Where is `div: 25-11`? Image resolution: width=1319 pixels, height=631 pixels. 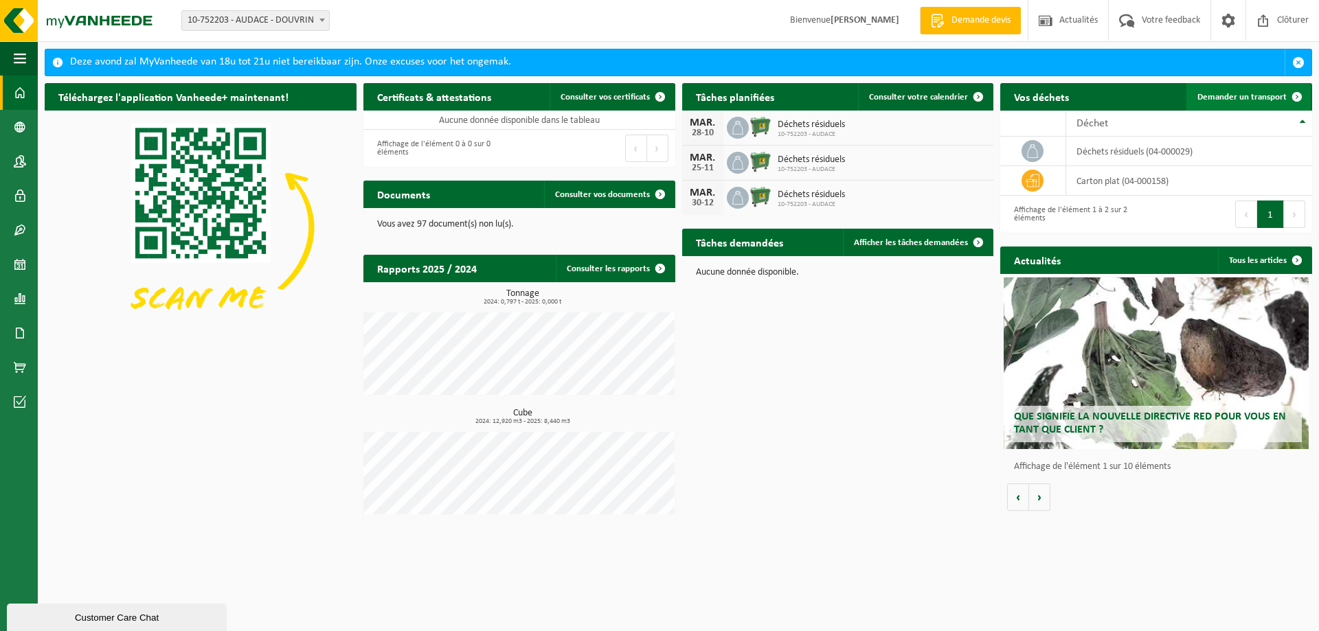 div: 25-11 is located at coordinates (703, 168).